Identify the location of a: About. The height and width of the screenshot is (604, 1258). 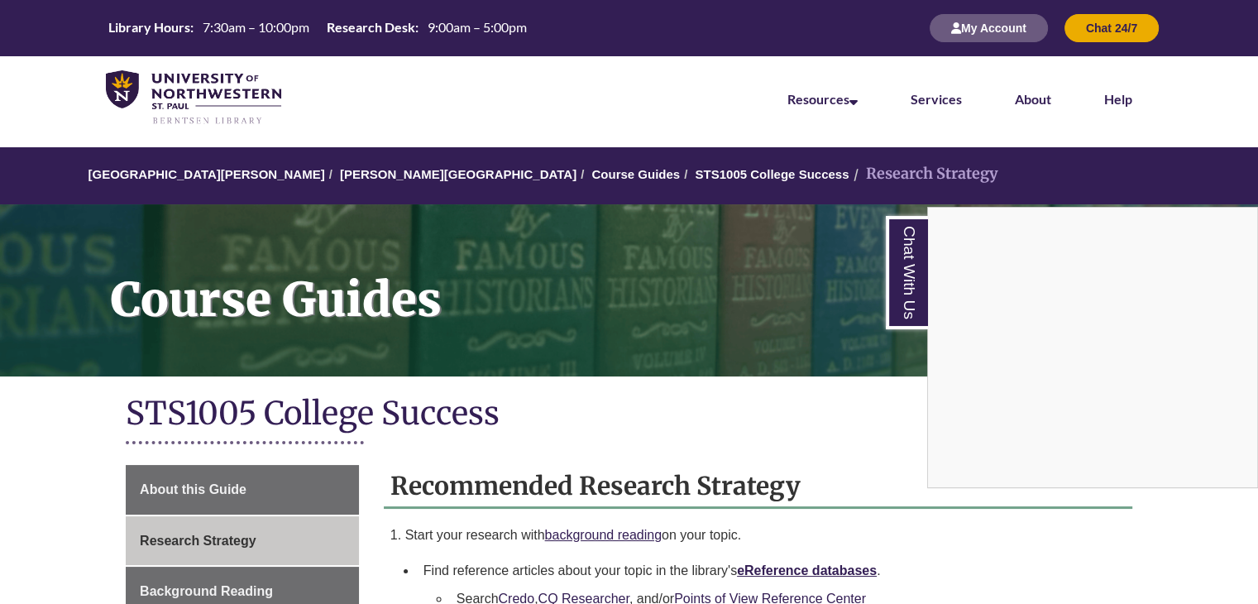
(1033, 98).